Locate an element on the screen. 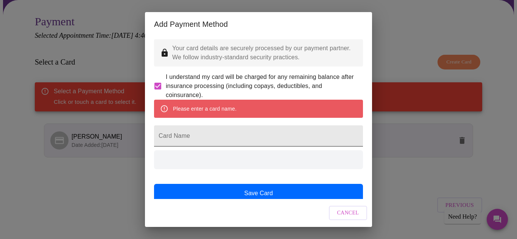 The height and width of the screenshot is (239, 517). button: Save Card is located at coordinates (258, 194).